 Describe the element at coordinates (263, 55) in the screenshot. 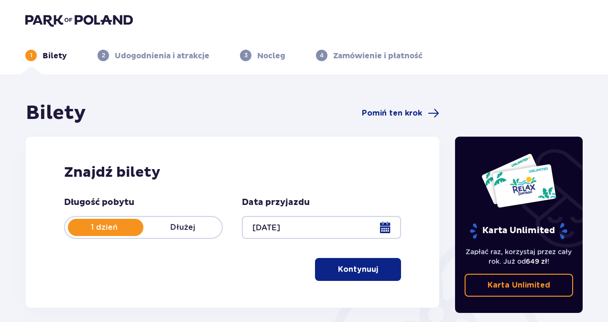

I see `div: 3Nocleg` at that location.